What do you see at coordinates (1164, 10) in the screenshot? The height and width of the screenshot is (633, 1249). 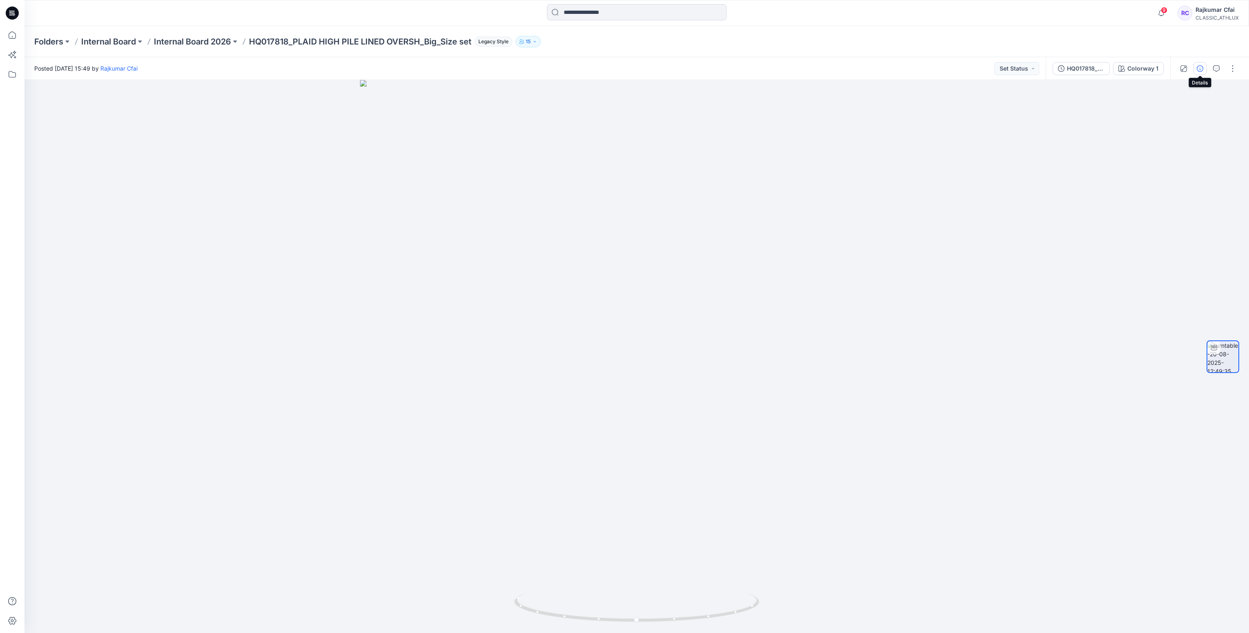 I see `span: 9` at bounding box center [1164, 10].